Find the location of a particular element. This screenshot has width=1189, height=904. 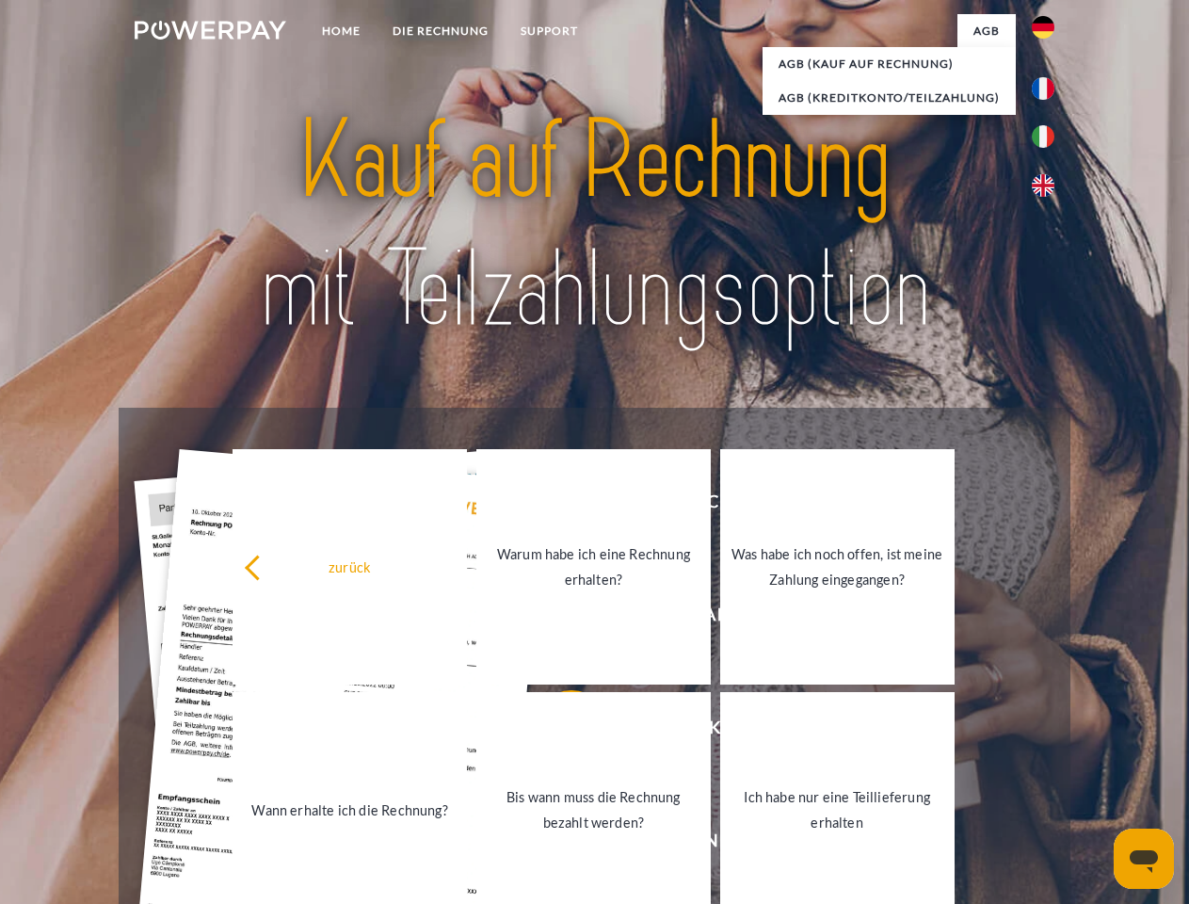

div: Warum habe ich eine Rechnung erhalten? is located at coordinates (593, 567).